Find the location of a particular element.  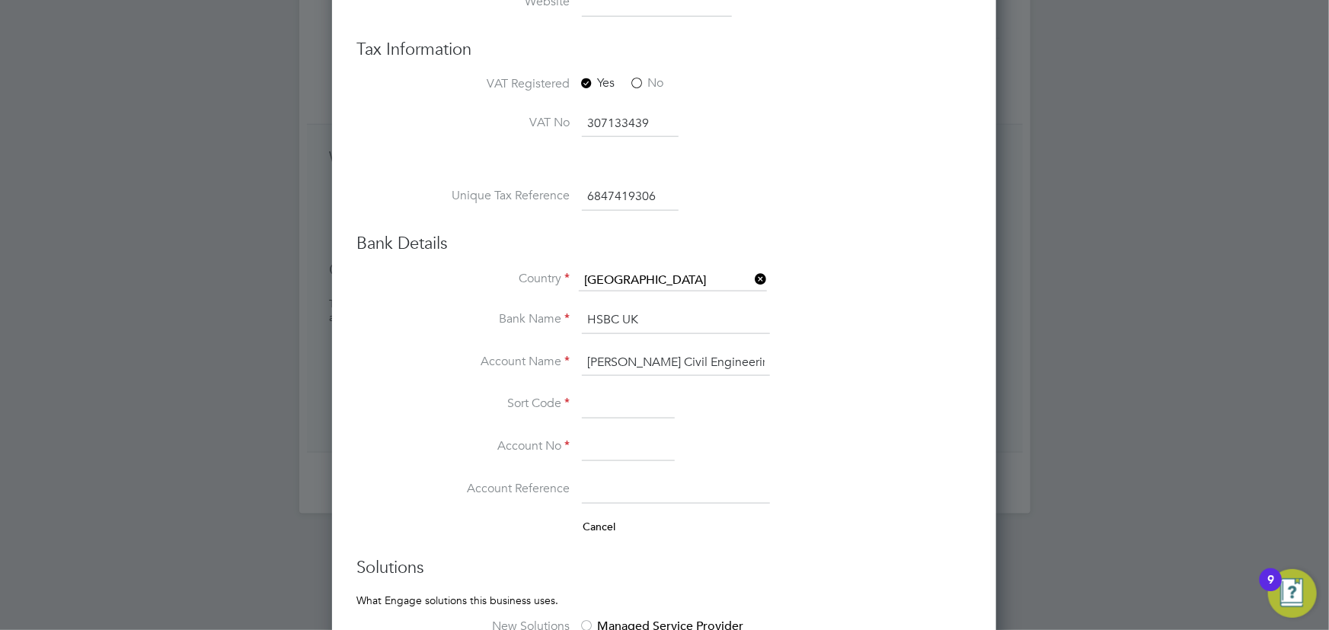

label: Sort Code is located at coordinates (493, 404).